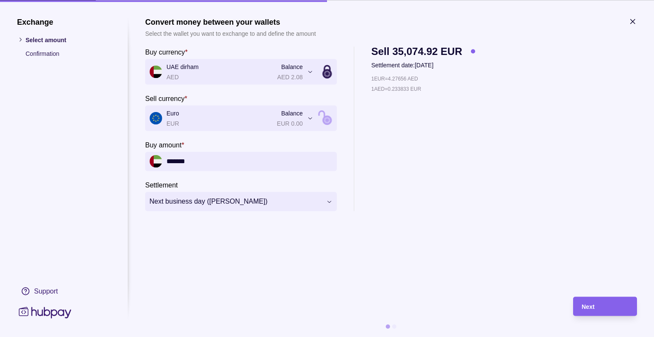 The image size is (654, 337). Describe the element at coordinates (163, 144) in the screenshot. I see `p: Buy amount` at that location.